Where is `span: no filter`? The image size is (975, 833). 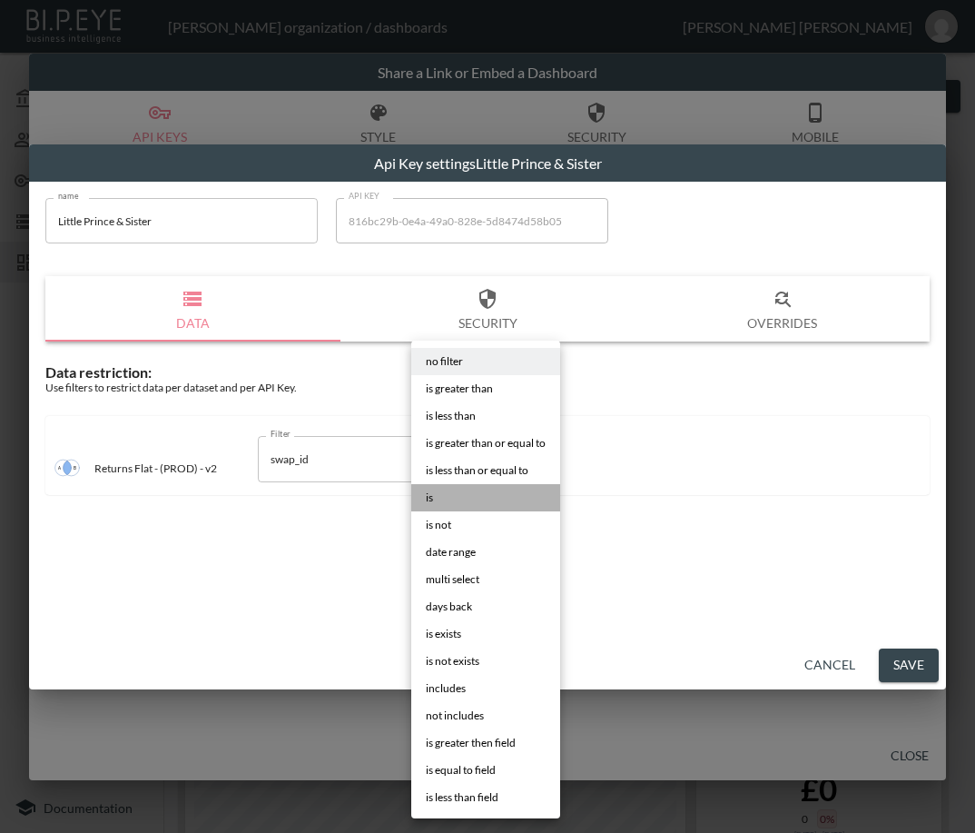 span: no filter is located at coordinates (444, 361).